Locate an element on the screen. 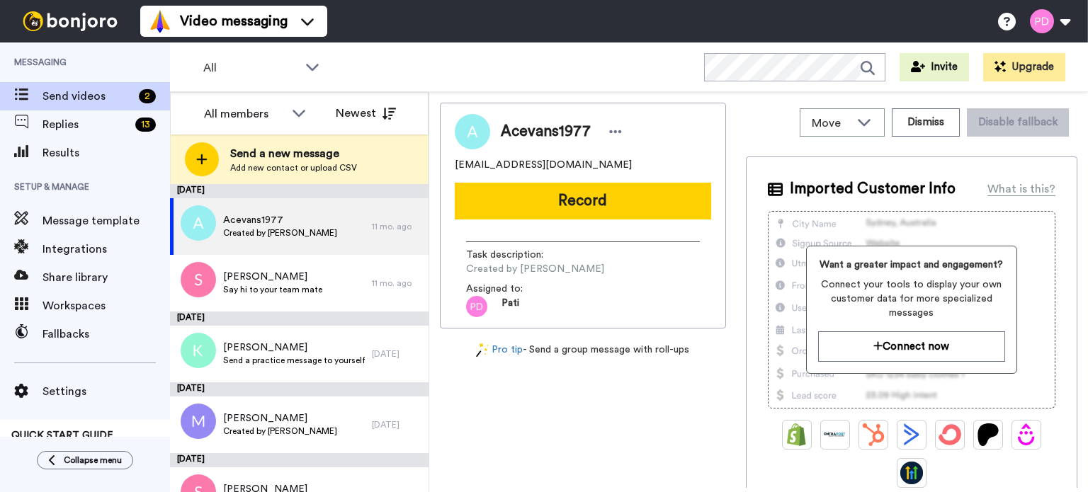 This screenshot has width=1088, height=492. span: Say hi to your team mate is located at coordinates (273, 290).